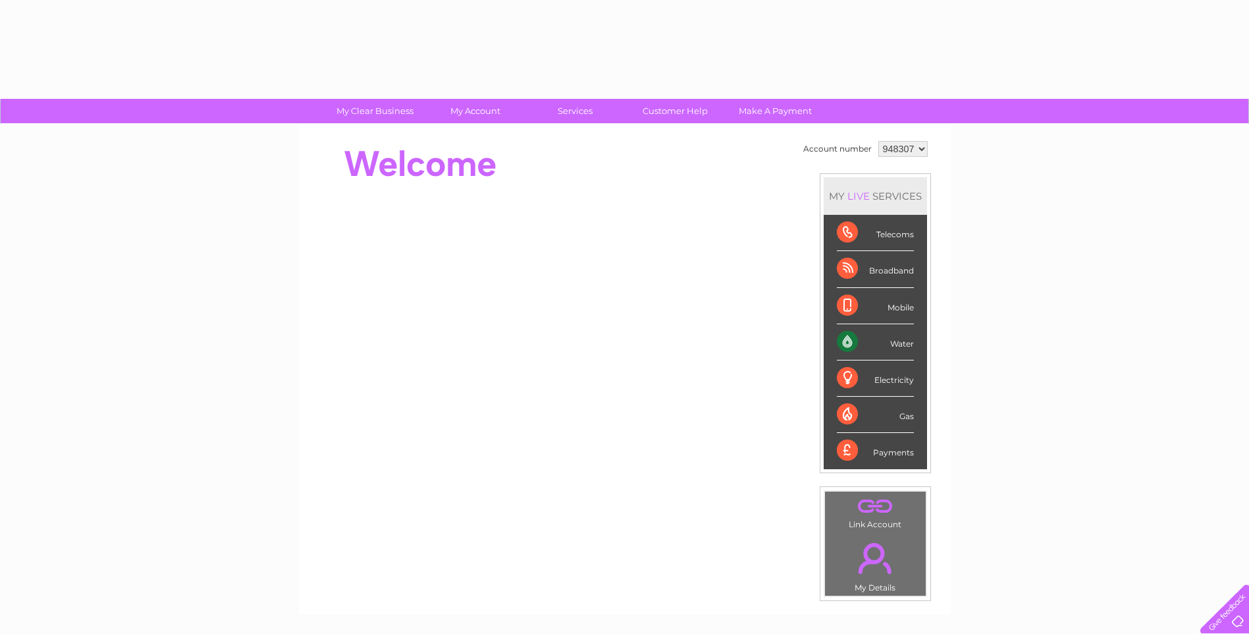 The height and width of the screenshot is (634, 1249). I want to click on a: My Clear Business, so click(375, 111).